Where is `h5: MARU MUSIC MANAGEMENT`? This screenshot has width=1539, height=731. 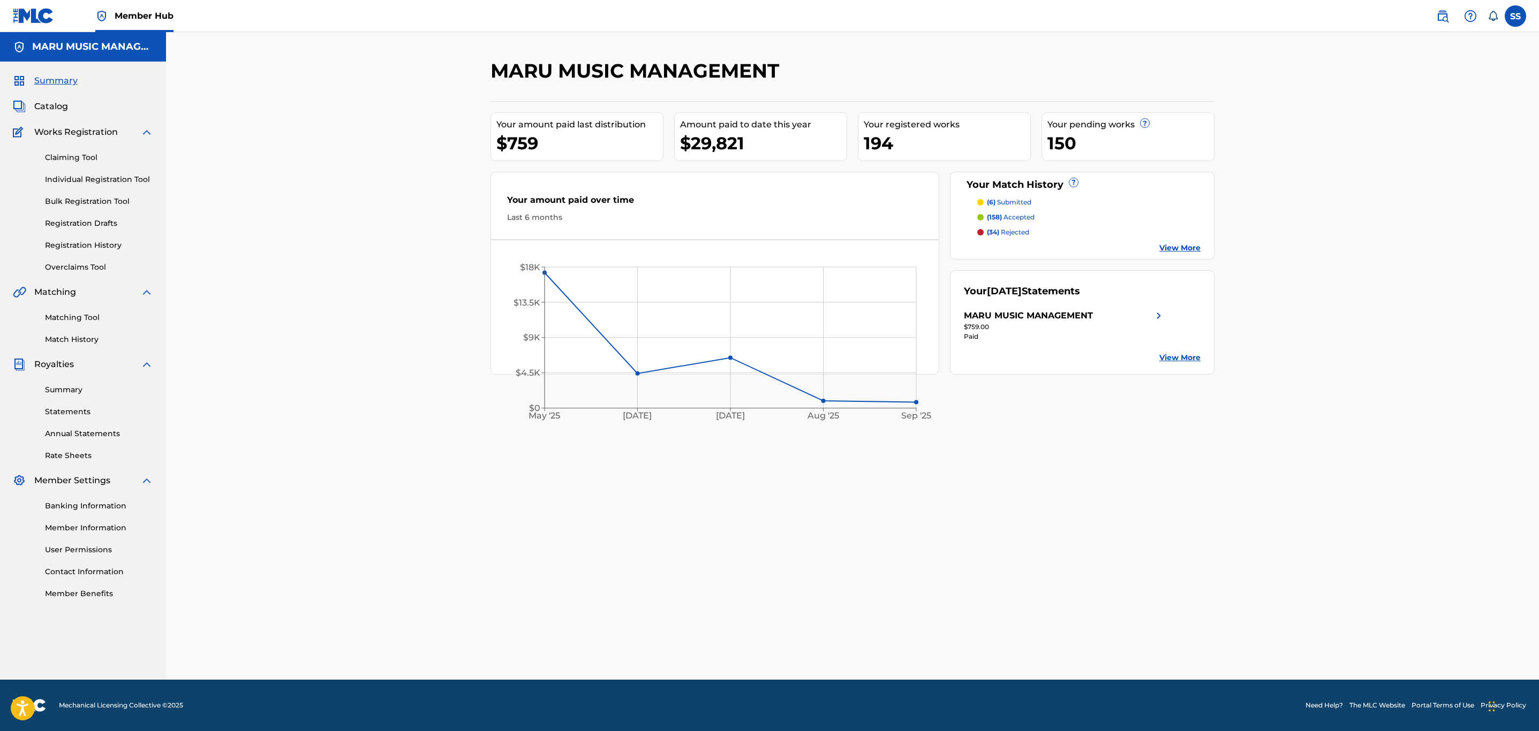
h5: MARU MUSIC MANAGEMENT is located at coordinates (93, 47).